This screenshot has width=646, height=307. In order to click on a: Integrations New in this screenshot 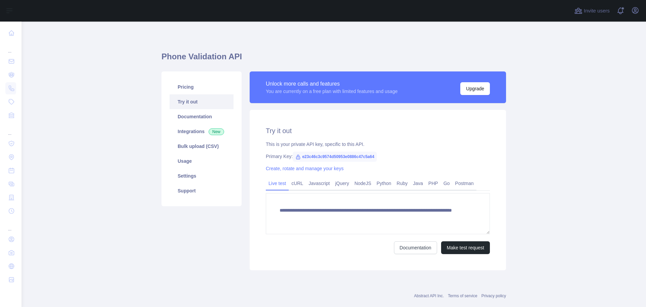, I will do `click(202, 131)`.